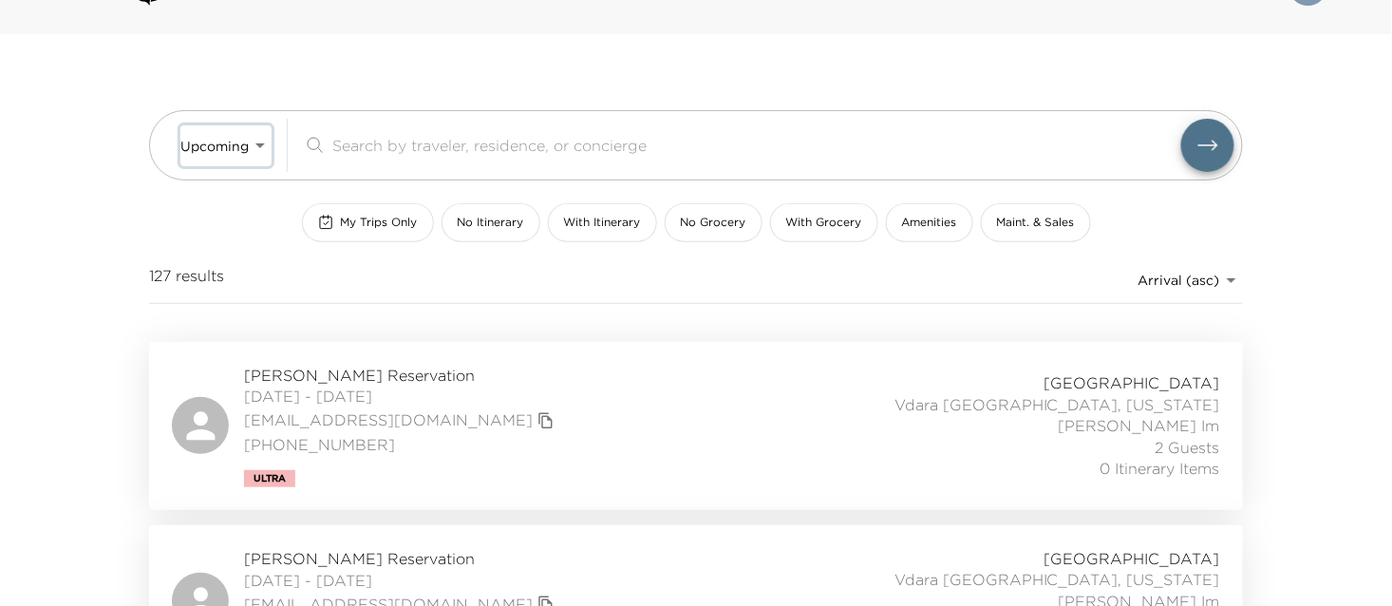  I want to click on span: With Grocery, so click(824, 222).